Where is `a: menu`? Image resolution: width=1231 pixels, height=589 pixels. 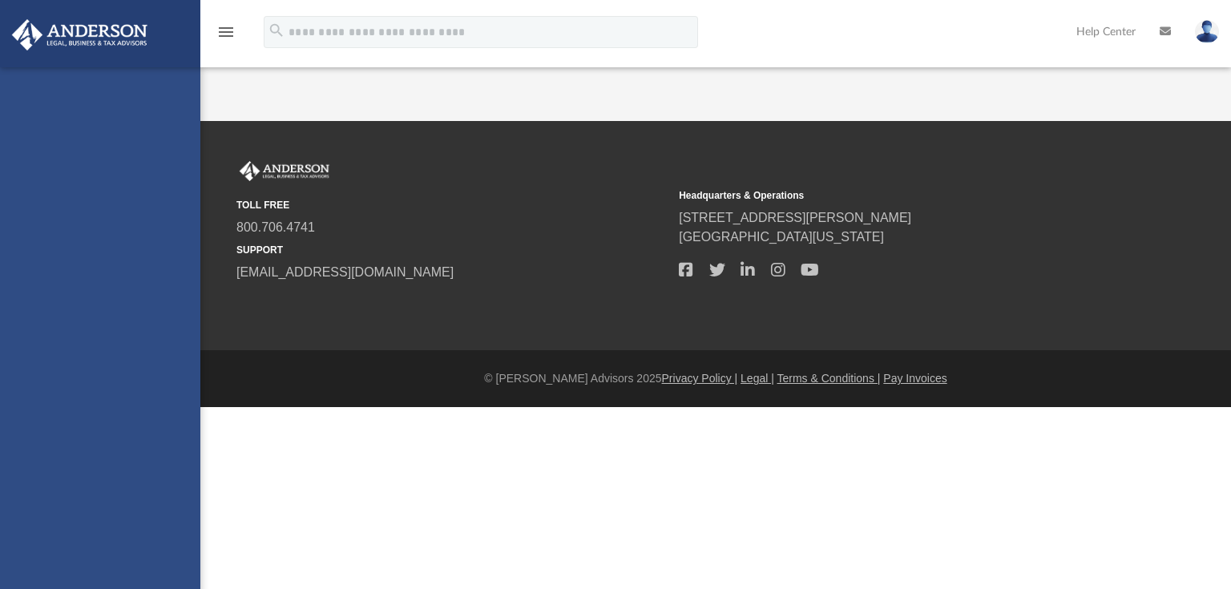 a: menu is located at coordinates (226, 36).